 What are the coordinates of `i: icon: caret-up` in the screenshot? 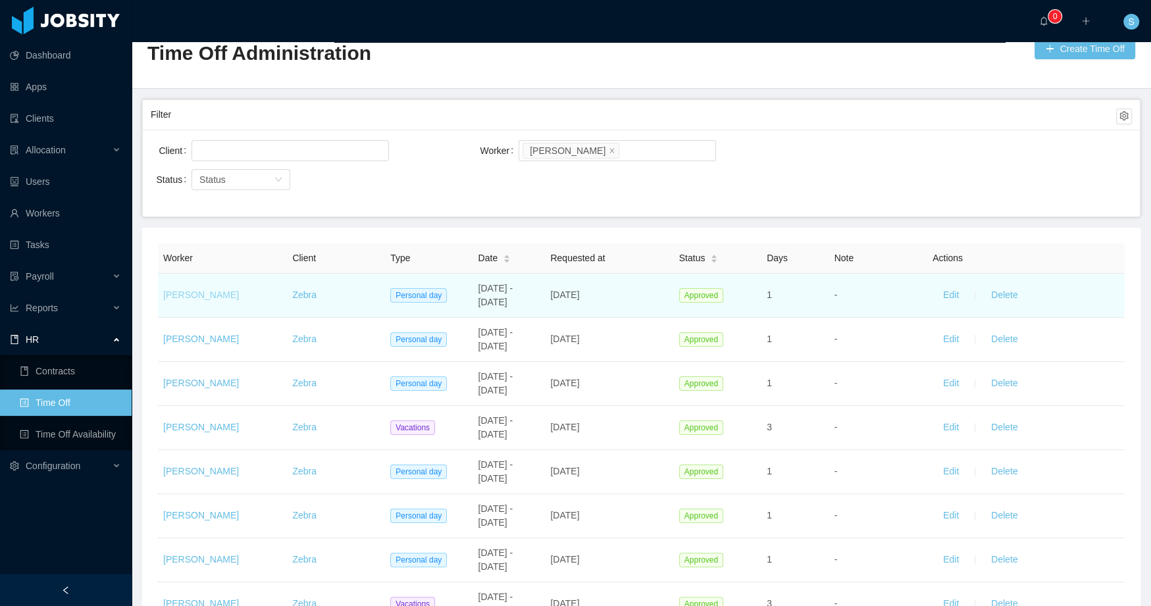 It's located at (507, 255).